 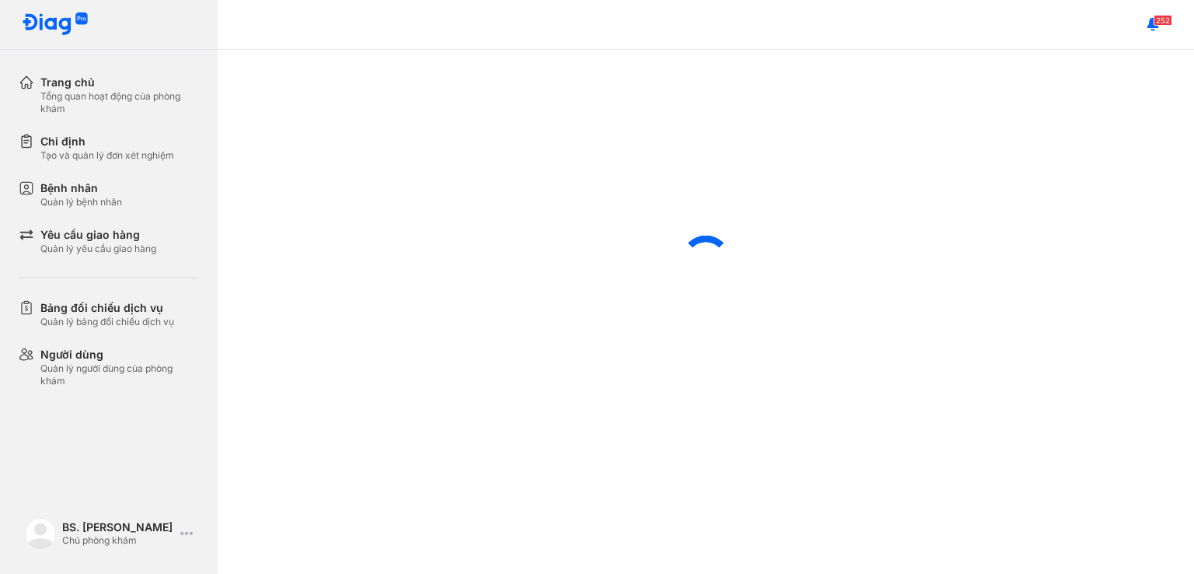 What do you see at coordinates (107, 142) in the screenshot?
I see `div: Chỉ định` at bounding box center [107, 142].